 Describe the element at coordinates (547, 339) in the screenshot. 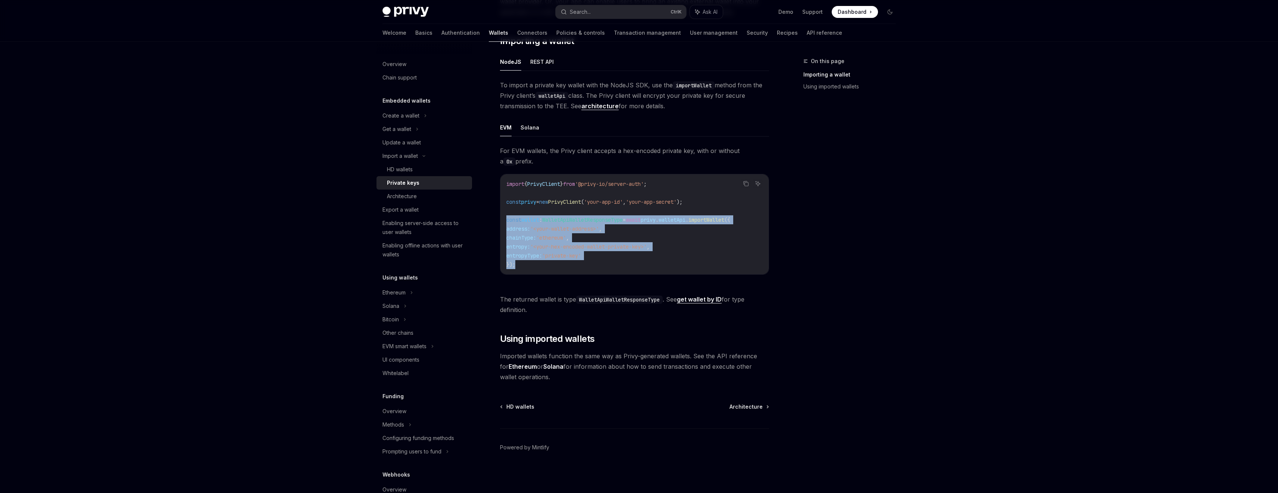

I see `span: Using imported wallets` at that location.